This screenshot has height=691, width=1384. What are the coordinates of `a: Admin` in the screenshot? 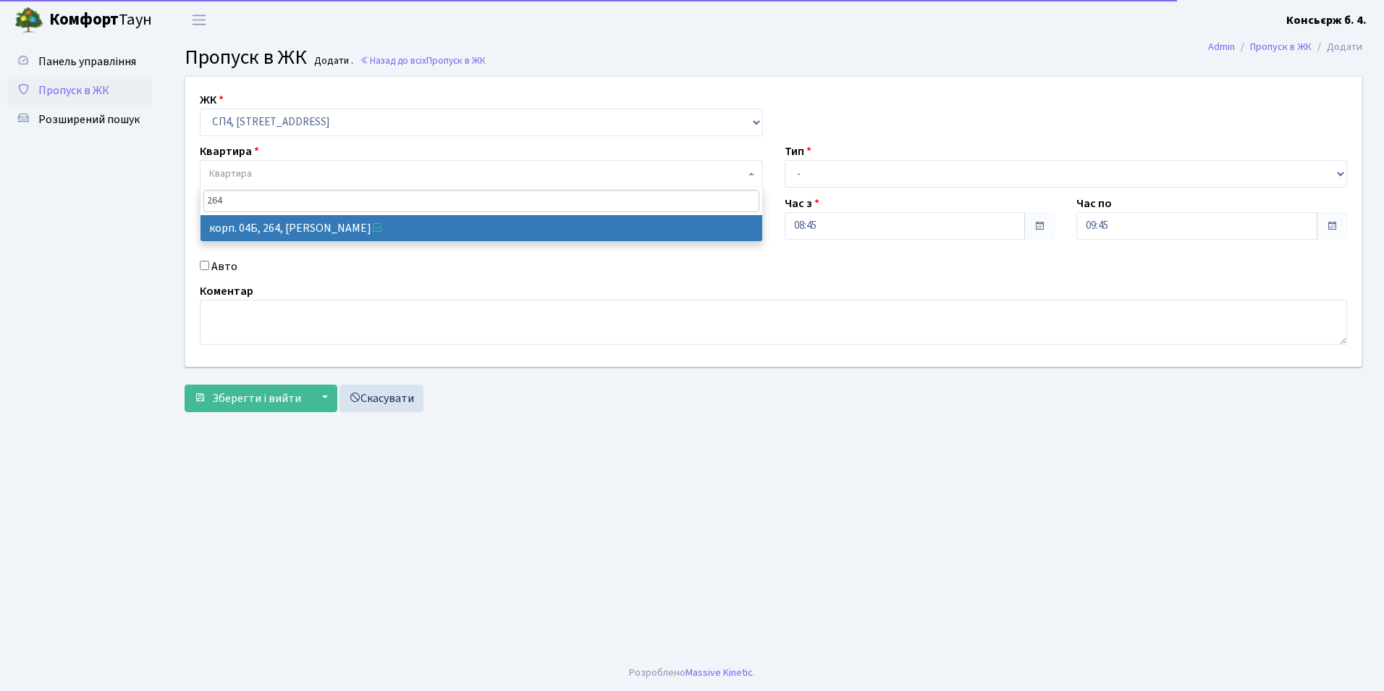 It's located at (1222, 46).